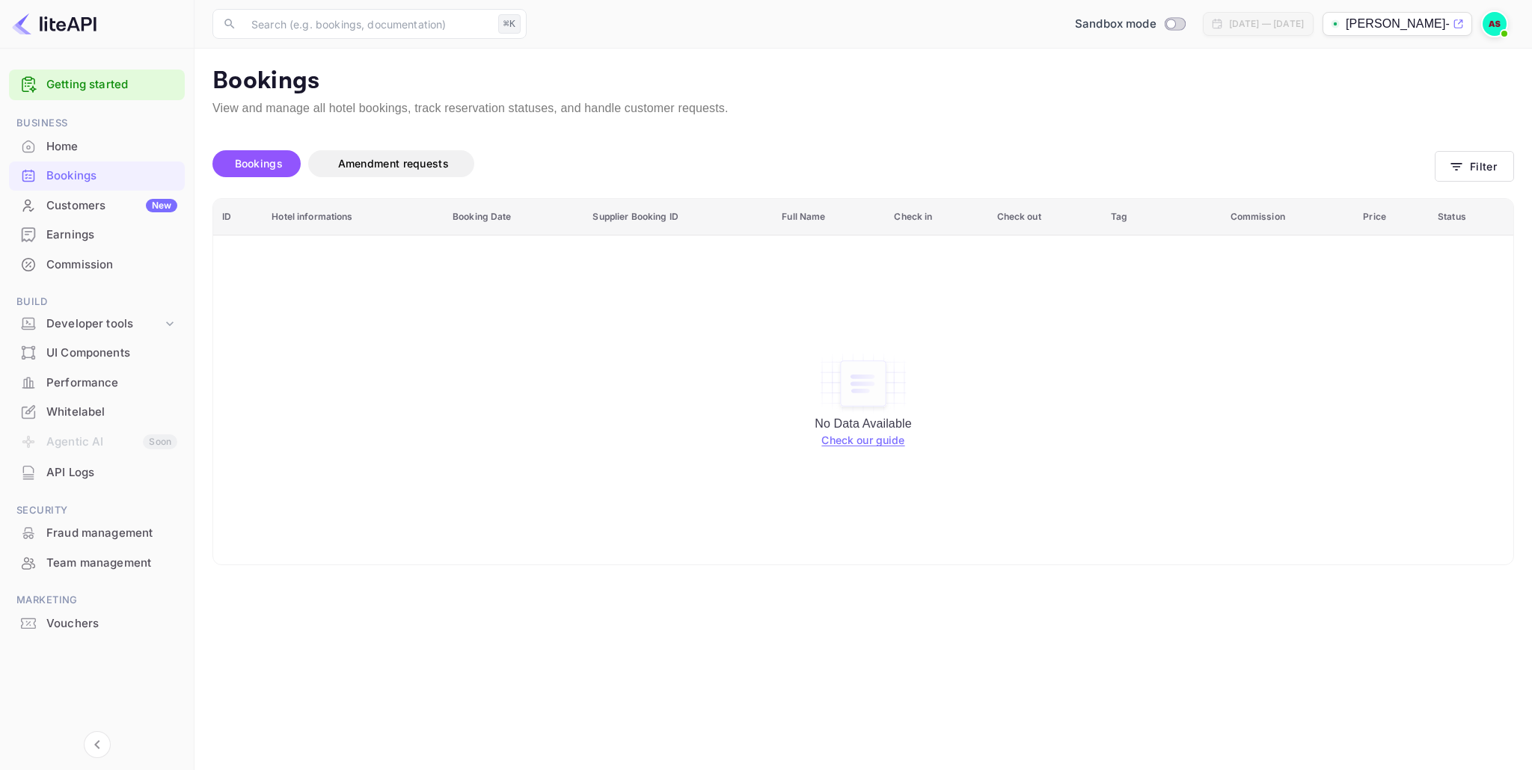 The width and height of the screenshot is (1532, 770). Describe the element at coordinates (863, 384) in the screenshot. I see `img: empty-state-table.svg` at that location.